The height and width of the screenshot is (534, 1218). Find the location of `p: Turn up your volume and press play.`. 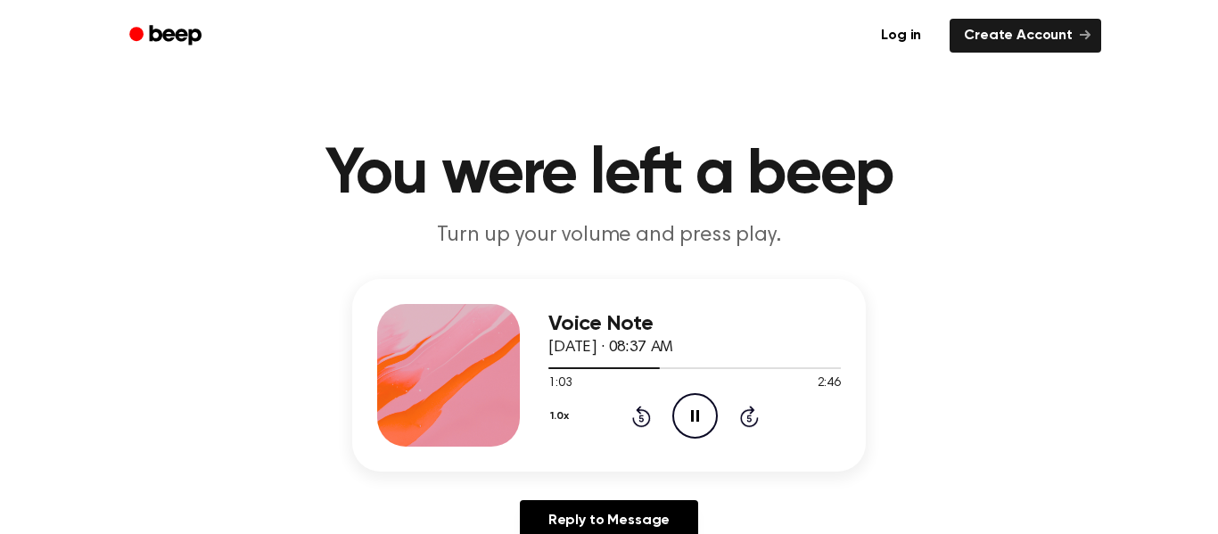

p: Turn up your volume and press play. is located at coordinates (609, 235).